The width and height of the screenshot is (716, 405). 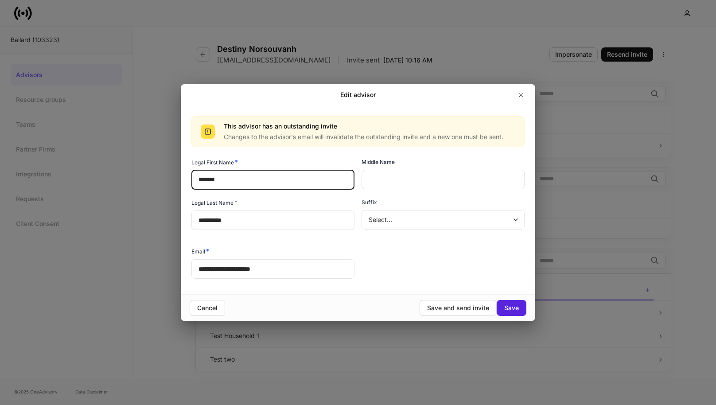 What do you see at coordinates (207, 308) in the screenshot?
I see `div: Cancel` at bounding box center [207, 308].